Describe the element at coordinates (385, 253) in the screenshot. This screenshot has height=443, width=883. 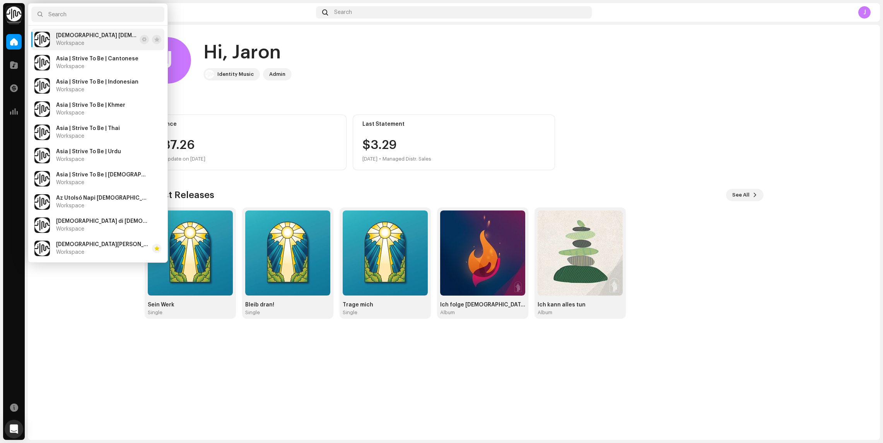
I see `img: bf6c5e5a-81a3-481a-9030-ea521fca1432` at that location.